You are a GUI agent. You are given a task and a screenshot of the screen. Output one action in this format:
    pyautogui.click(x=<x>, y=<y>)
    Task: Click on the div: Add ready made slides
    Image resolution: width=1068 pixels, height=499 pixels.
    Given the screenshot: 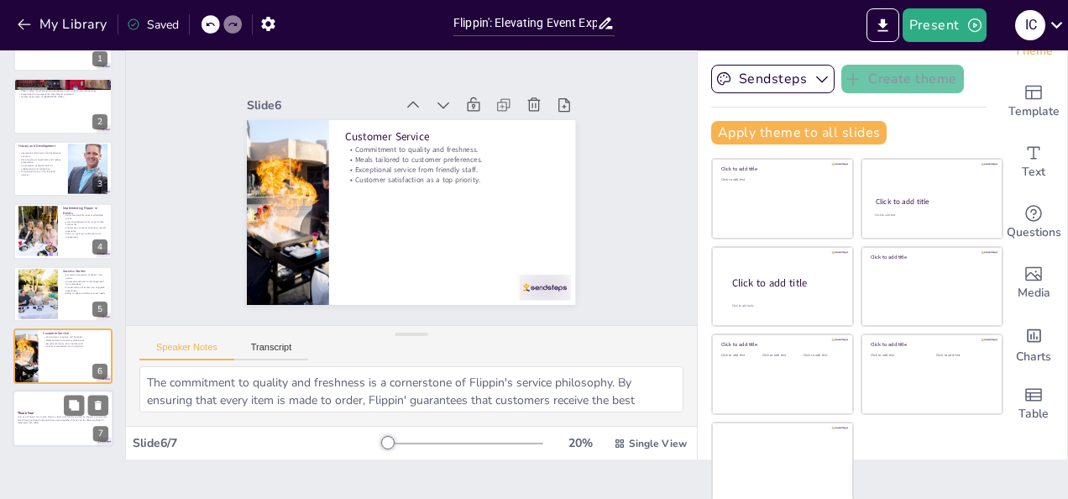 What is the action you would take?
    pyautogui.click(x=1034, y=102)
    